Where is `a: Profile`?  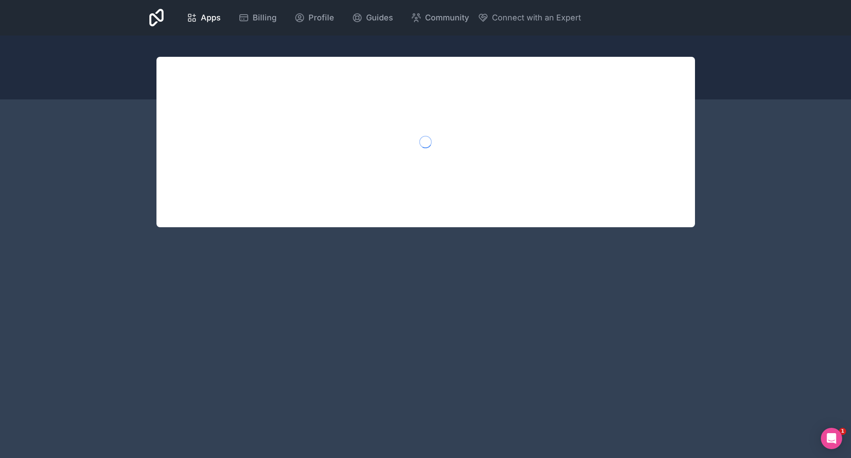 a: Profile is located at coordinates (314, 18).